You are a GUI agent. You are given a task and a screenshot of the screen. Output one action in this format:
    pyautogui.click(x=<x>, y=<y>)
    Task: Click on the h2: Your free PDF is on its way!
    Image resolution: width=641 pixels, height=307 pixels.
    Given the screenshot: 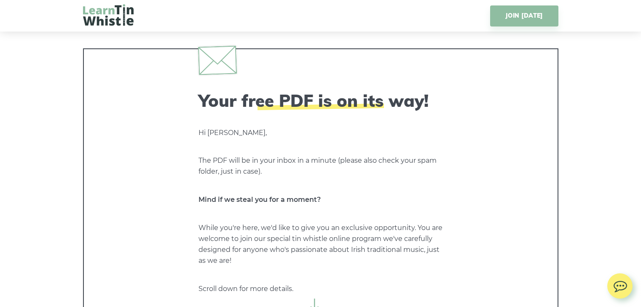 What is the action you would take?
    pyautogui.click(x=320, y=101)
    